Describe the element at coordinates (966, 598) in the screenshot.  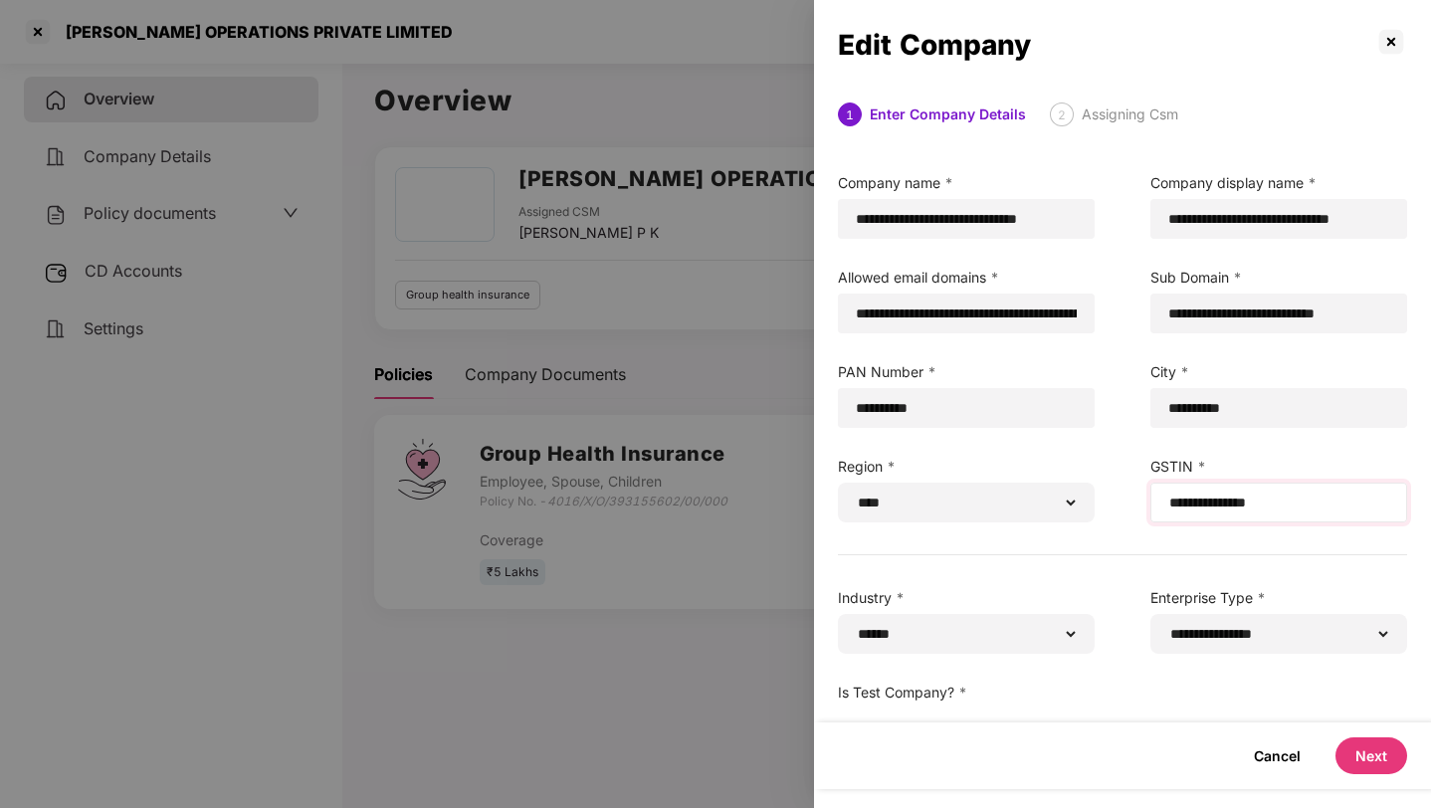
I see `label: Industry` at that location.